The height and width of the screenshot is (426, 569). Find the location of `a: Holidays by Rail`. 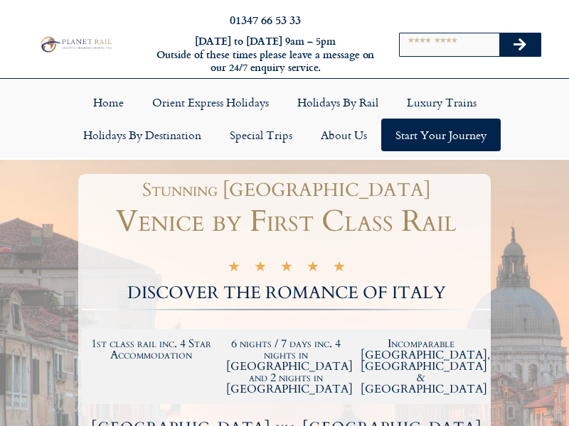

a: Holidays by Rail is located at coordinates (338, 102).